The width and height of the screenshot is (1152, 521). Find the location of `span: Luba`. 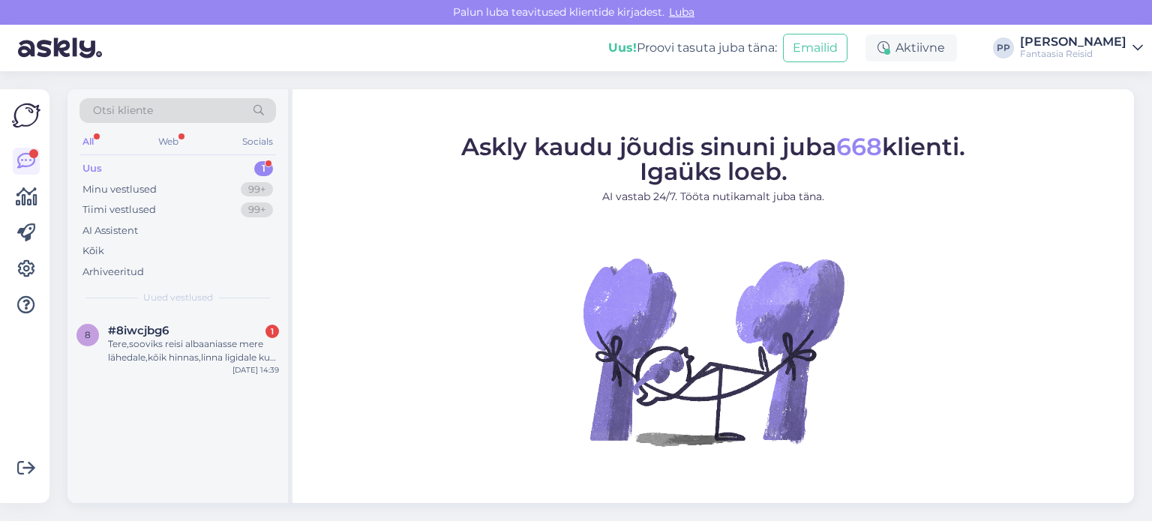

span: Luba is located at coordinates (682, 12).